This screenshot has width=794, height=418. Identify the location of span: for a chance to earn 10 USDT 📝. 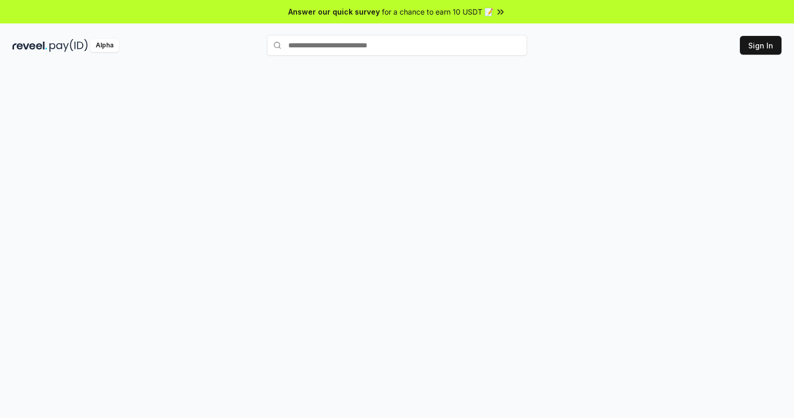
(437, 11).